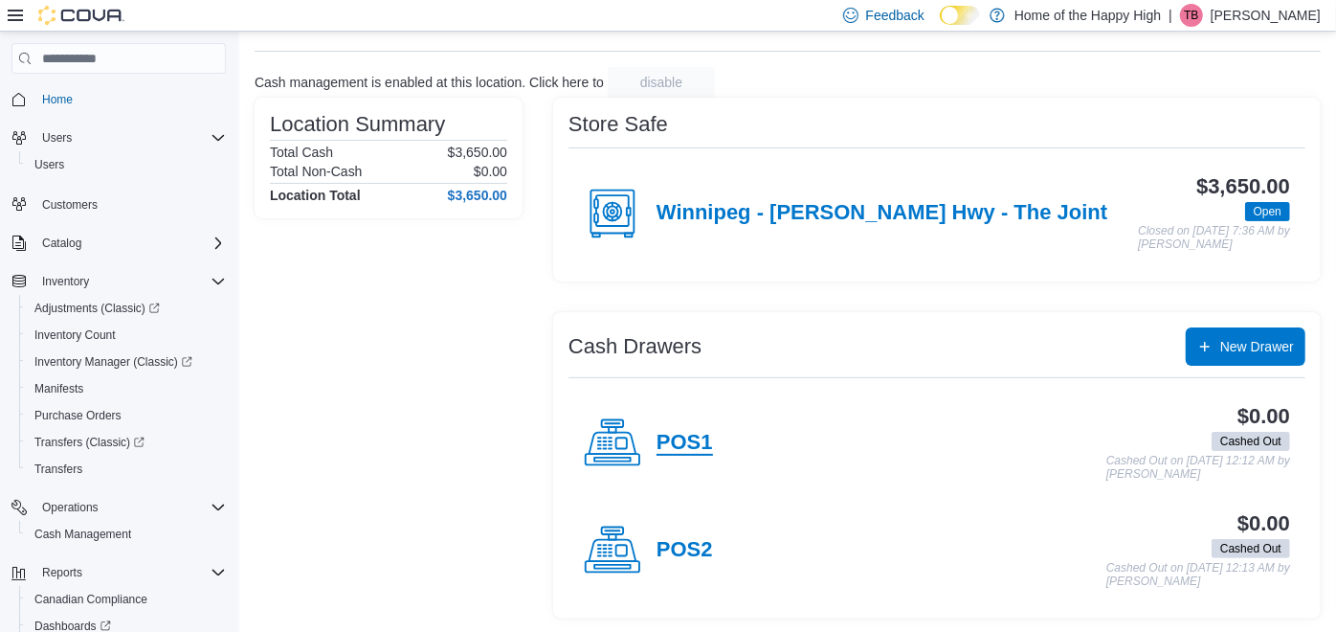  I want to click on h3: $3,650.00, so click(1243, 187).